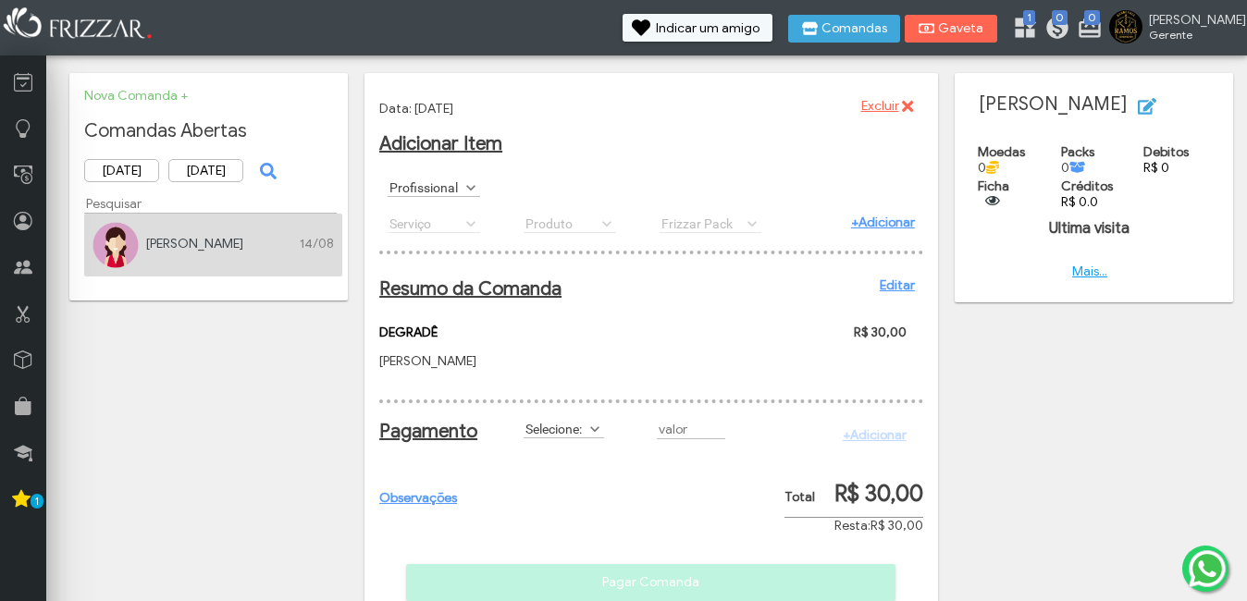 The width and height of the screenshot is (1247, 601). I want to click on img: whatsapp.png, so click(1207, 569).